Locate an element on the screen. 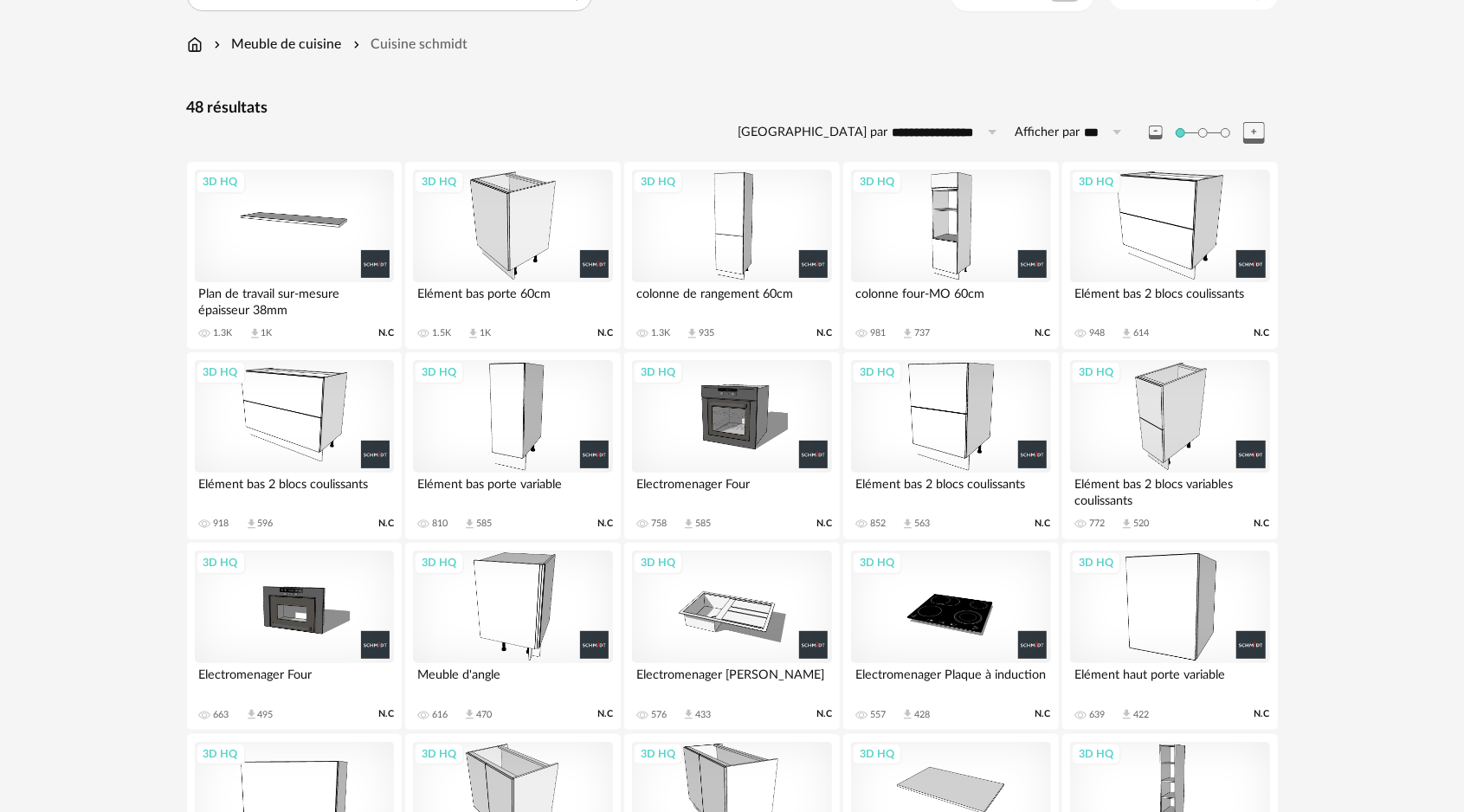 Image resolution: width=1464 pixels, height=812 pixels. div: 948 is located at coordinates (1097, 333).